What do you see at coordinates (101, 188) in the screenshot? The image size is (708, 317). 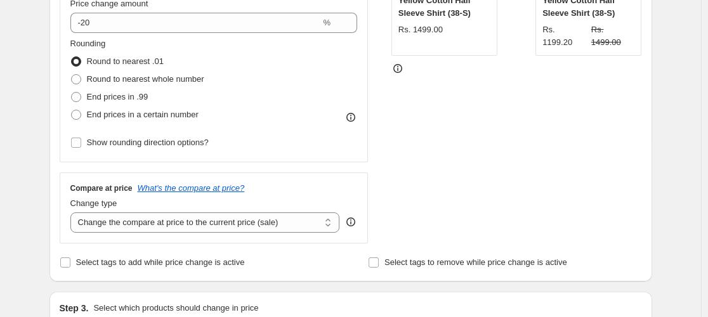 I see `h3: Compare at price` at bounding box center [101, 188].